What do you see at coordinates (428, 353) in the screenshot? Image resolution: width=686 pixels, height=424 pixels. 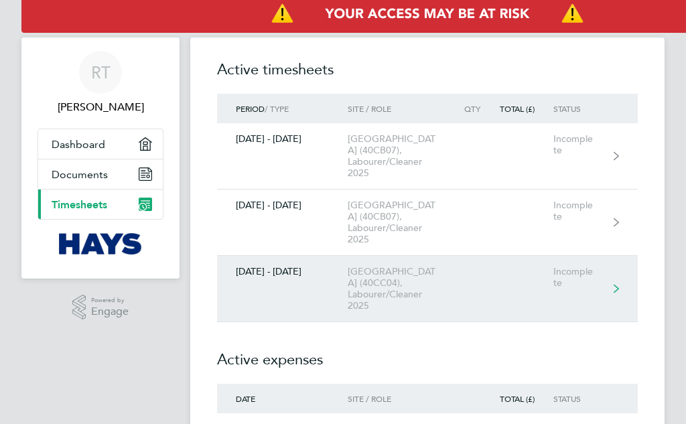 I see `h2: Active expenses` at bounding box center [428, 353].